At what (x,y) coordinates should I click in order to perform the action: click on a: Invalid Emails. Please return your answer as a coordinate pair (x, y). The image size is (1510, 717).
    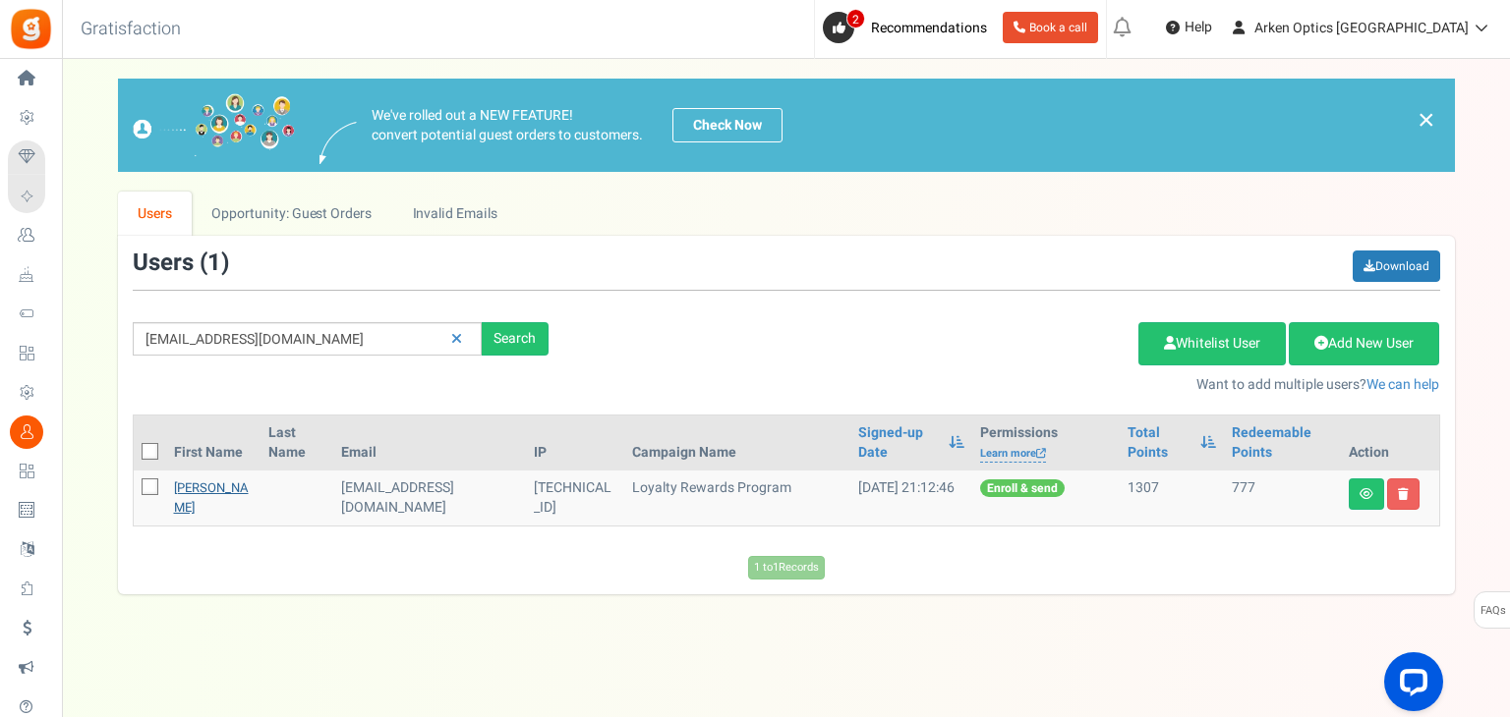
    Looking at the image, I should click on (454, 213).